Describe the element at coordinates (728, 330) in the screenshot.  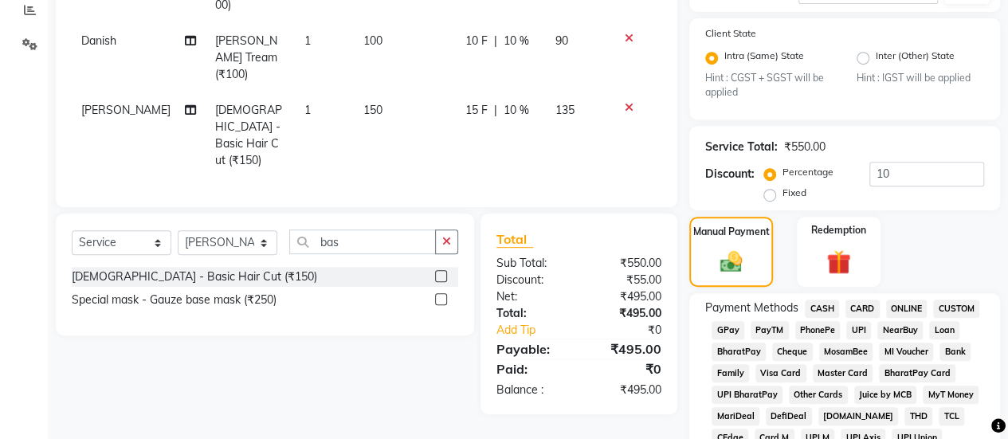
I see `span: GPay` at that location.